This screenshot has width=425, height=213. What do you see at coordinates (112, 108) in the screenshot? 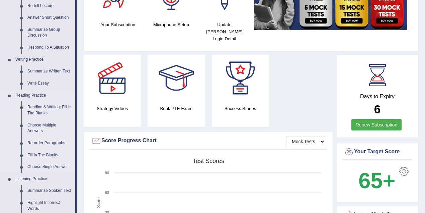
I see `h4: Strategy Videos` at bounding box center [112, 108].